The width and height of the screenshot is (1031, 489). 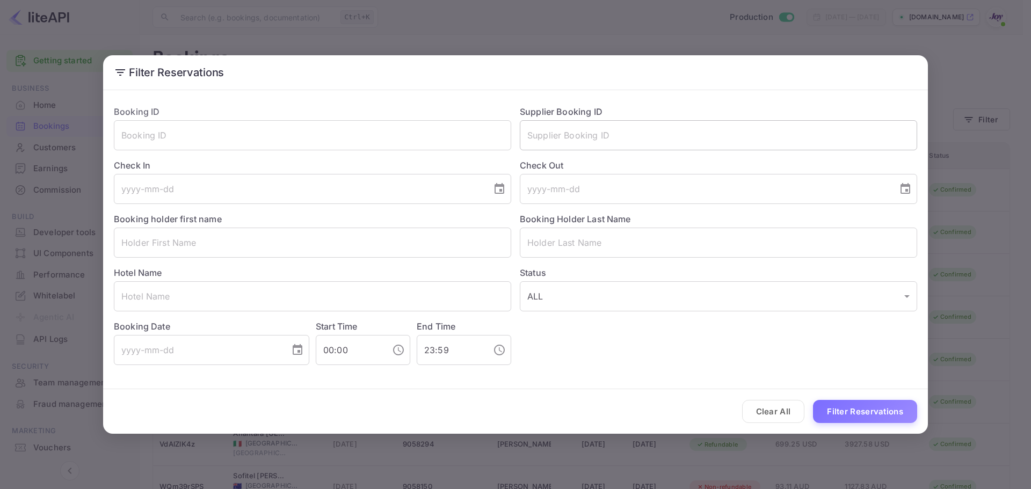 I want to click on label: Start Time, so click(x=337, y=327).